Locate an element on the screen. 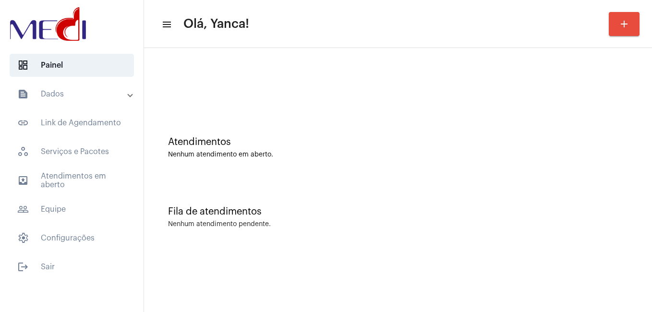  span: Sair is located at coordinates (71, 267).